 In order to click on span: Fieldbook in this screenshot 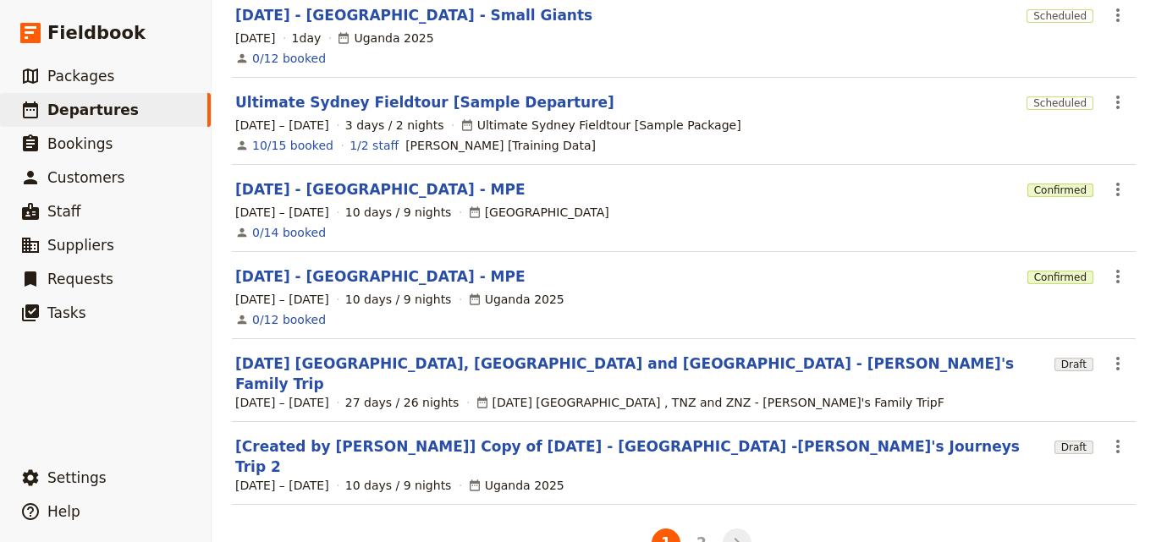, I will do `click(96, 33)`.